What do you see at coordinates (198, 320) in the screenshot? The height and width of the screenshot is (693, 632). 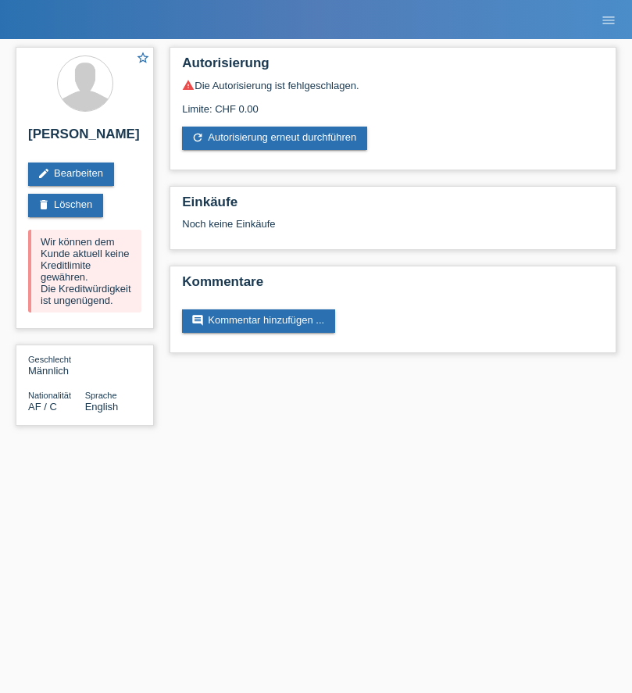 I see `i: comment` at bounding box center [198, 320].